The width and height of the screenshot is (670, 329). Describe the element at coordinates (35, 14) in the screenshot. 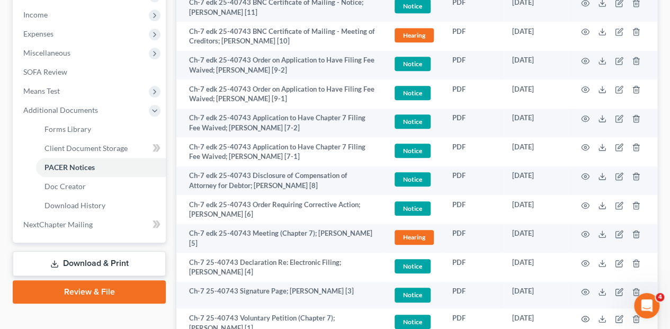

I see `span: Income` at that location.